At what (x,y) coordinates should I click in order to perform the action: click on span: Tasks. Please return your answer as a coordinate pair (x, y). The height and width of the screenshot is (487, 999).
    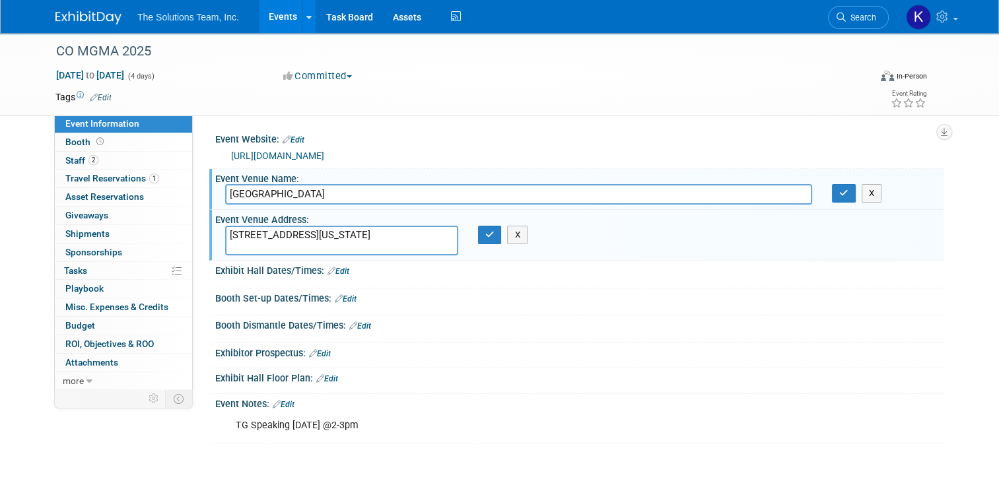
    Looking at the image, I should click on (75, 271).